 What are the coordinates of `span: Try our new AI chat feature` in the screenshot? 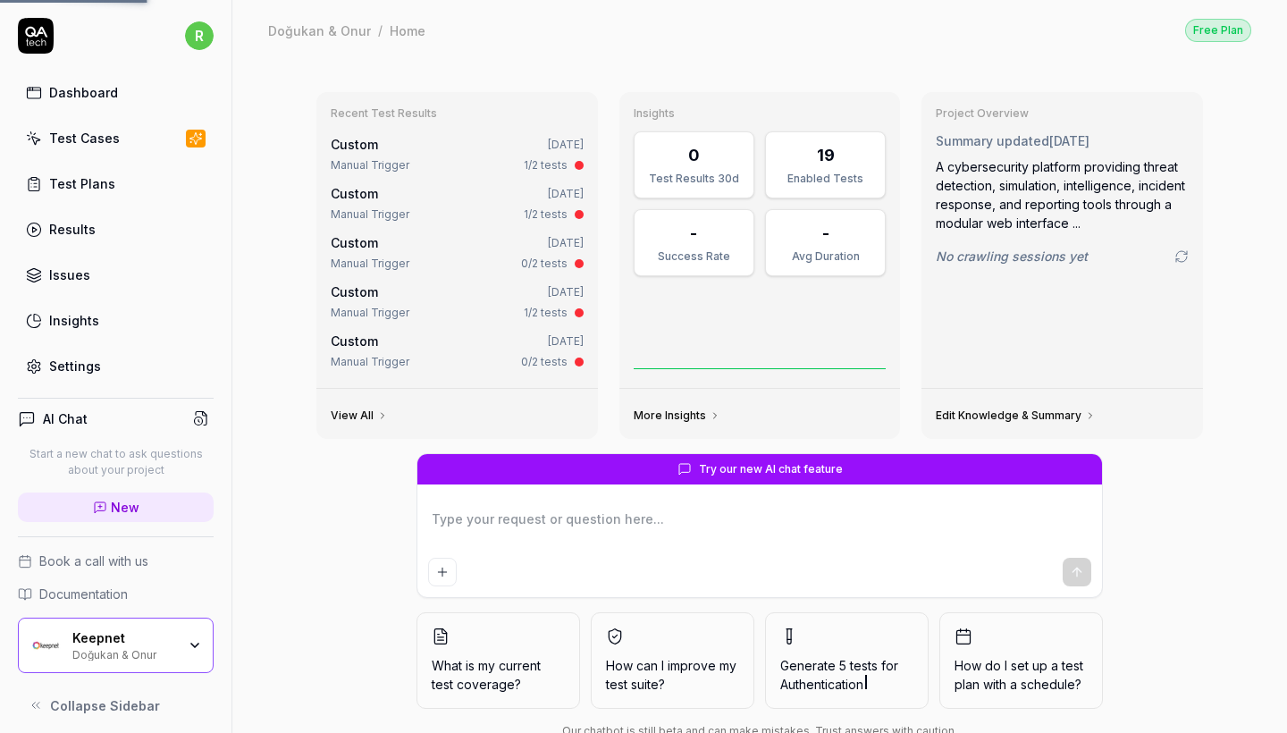 It's located at (770, 469).